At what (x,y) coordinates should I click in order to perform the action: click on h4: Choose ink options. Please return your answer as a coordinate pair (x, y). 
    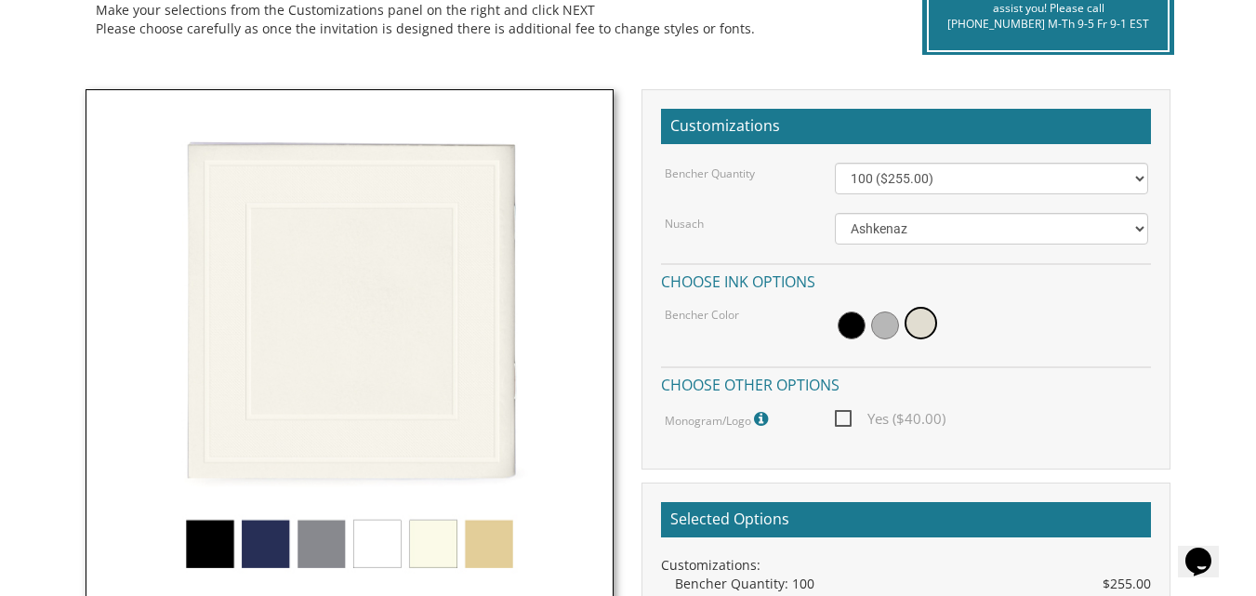
    Looking at the image, I should click on (906, 279).